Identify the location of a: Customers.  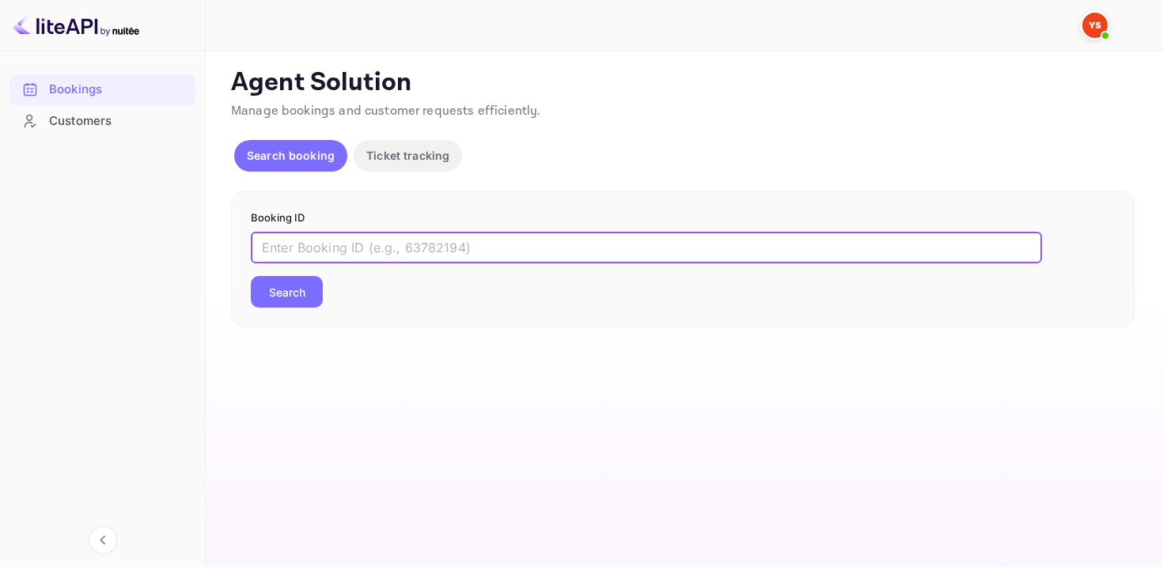
(102, 120).